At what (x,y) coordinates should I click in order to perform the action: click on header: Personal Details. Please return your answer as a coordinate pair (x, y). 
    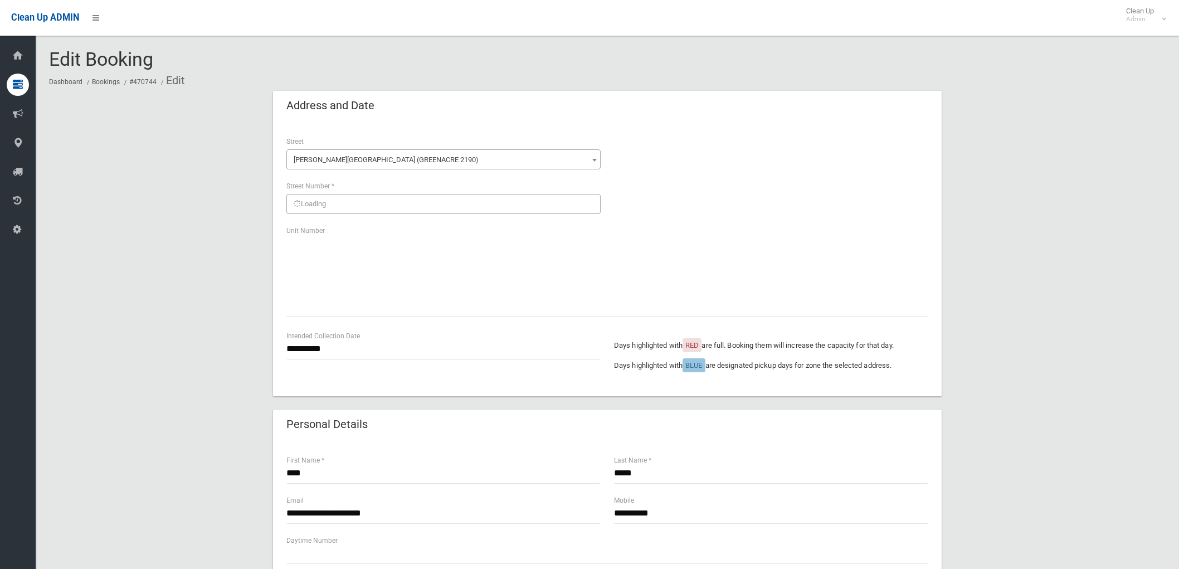
    Looking at the image, I should click on (327, 424).